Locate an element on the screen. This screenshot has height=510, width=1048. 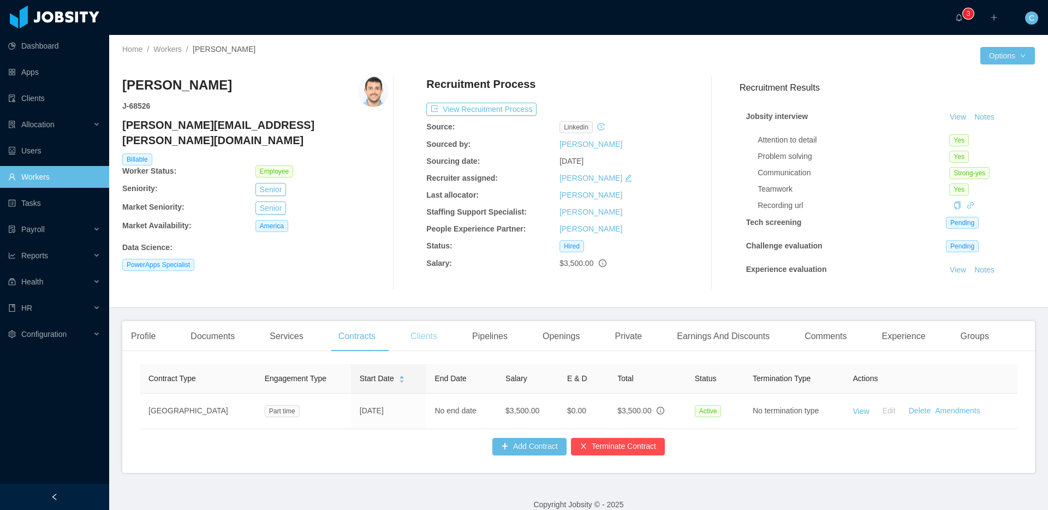
strong: J- 68526 is located at coordinates (136, 106).